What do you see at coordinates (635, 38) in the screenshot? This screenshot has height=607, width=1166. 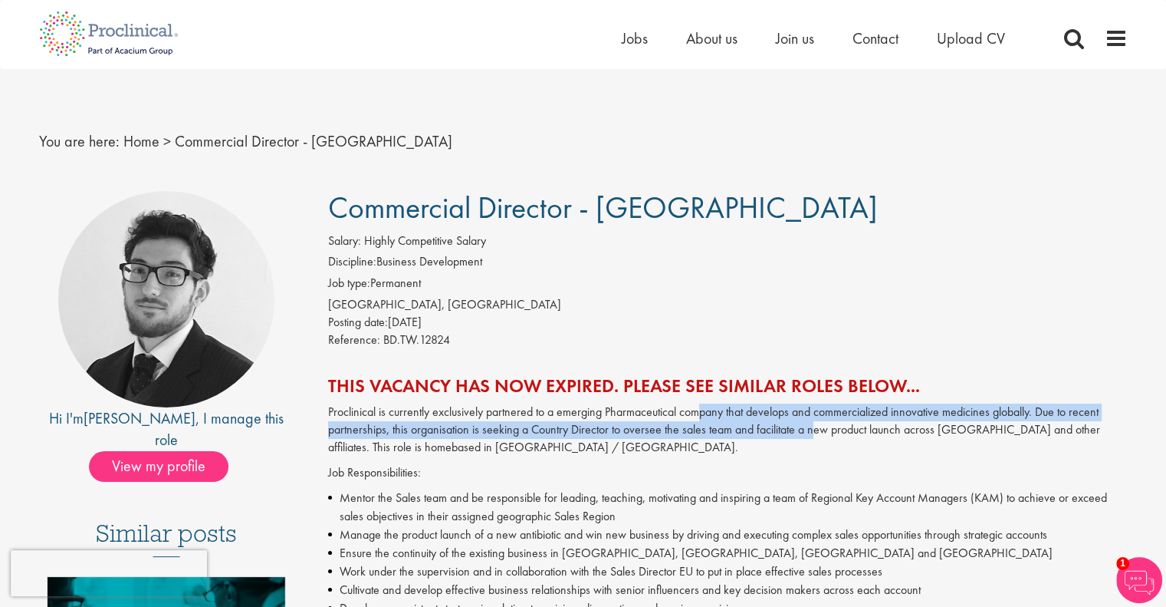 I see `span: Jobs` at bounding box center [635, 38].